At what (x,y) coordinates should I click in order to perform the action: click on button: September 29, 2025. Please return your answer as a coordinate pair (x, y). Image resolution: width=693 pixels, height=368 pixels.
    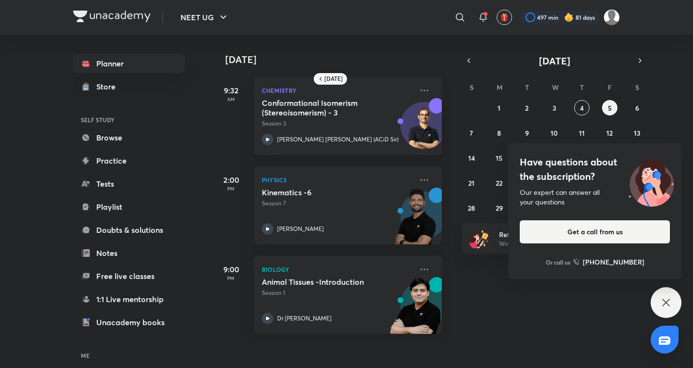
    Looking at the image, I should click on (499, 208).